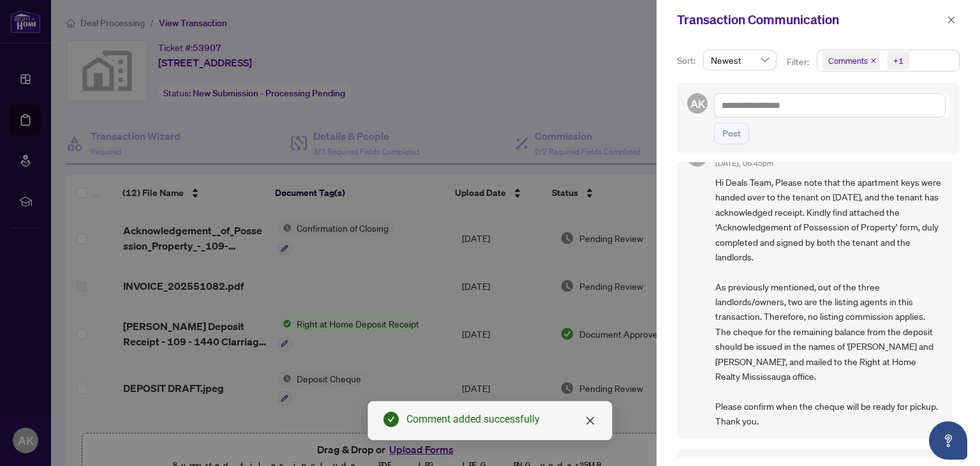  What do you see at coordinates (391, 419) in the screenshot?
I see `span: check-circle` at bounding box center [391, 419].